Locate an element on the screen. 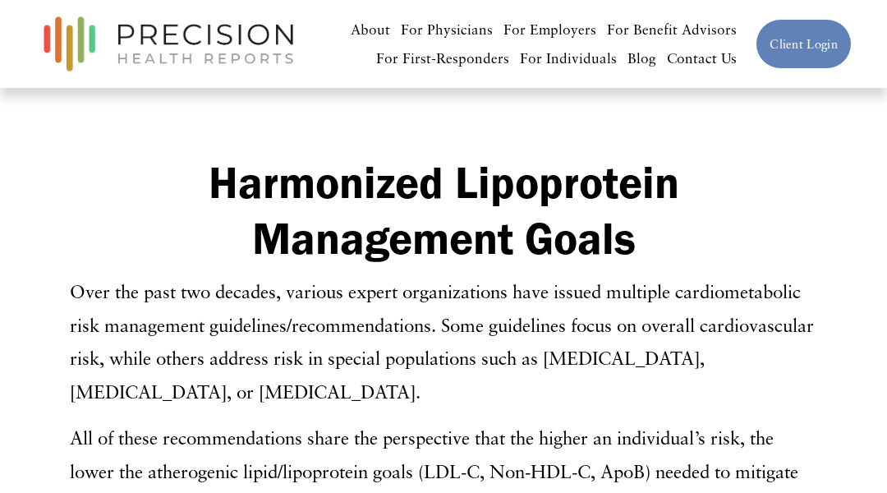  a: For First-Responders is located at coordinates (443, 58).